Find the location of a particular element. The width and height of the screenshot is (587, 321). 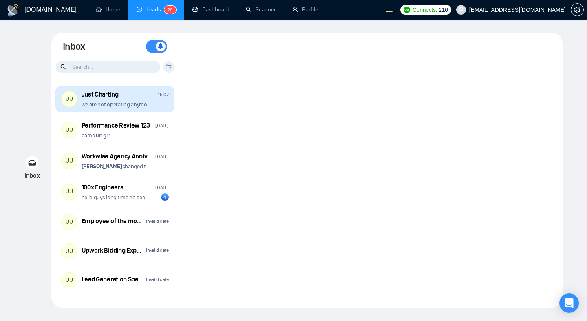

div: Upwork Bidding Expert Needed is located at coordinates (112, 251).